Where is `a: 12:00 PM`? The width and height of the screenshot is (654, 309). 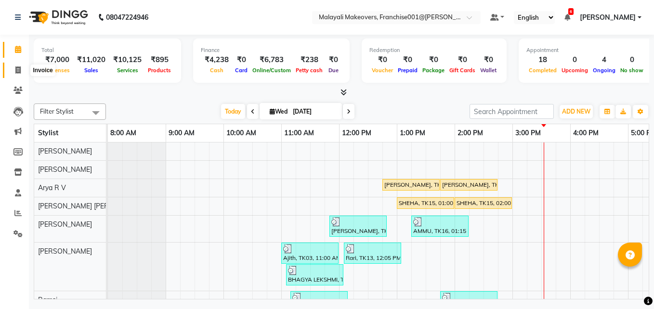 a: 12:00 PM is located at coordinates (356, 133).